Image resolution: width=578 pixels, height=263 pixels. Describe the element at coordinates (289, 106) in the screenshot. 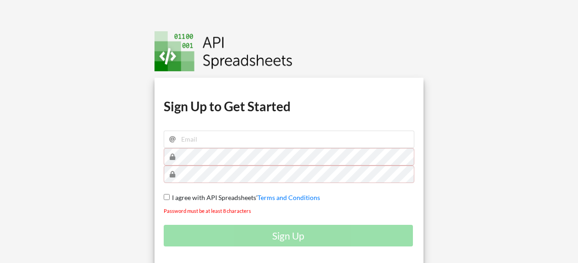

I see `h1: Sign Up to Get Started` at that location.